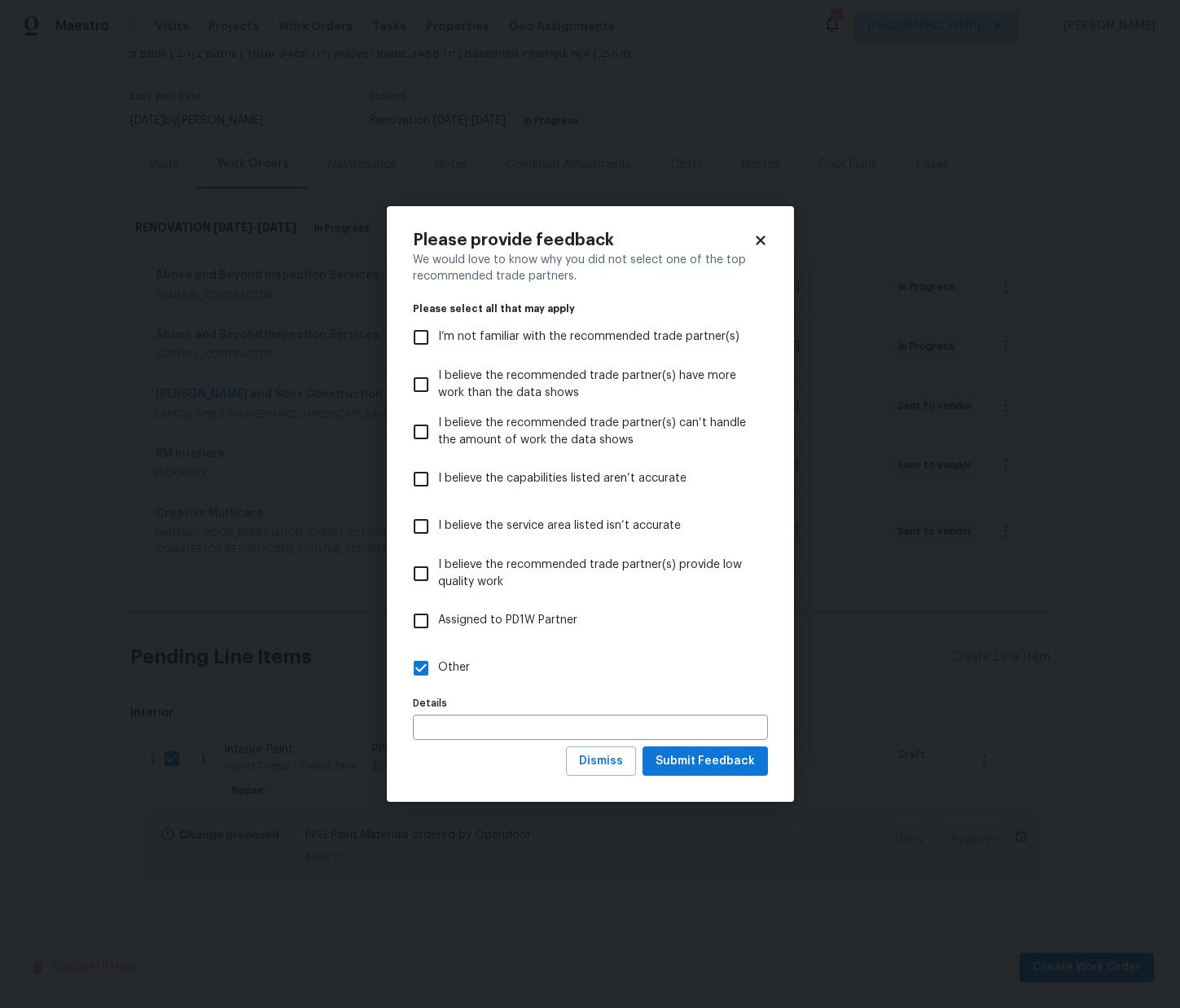  What do you see at coordinates (590, 309) in the screenshot?
I see `legend: Please select all that may apply` at bounding box center [590, 309].